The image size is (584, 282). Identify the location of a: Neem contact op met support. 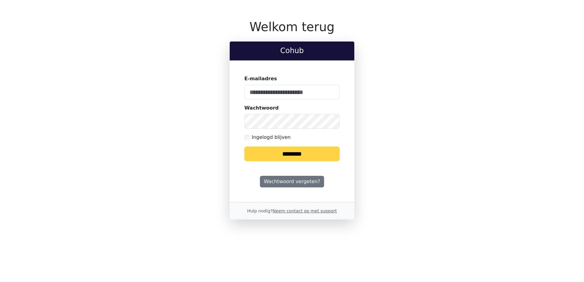
(305, 211).